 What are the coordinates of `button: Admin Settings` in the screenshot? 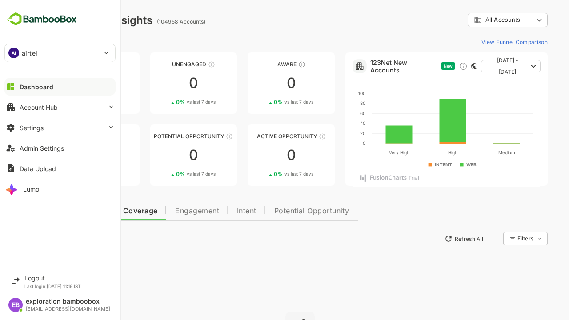 It's located at (60, 148).